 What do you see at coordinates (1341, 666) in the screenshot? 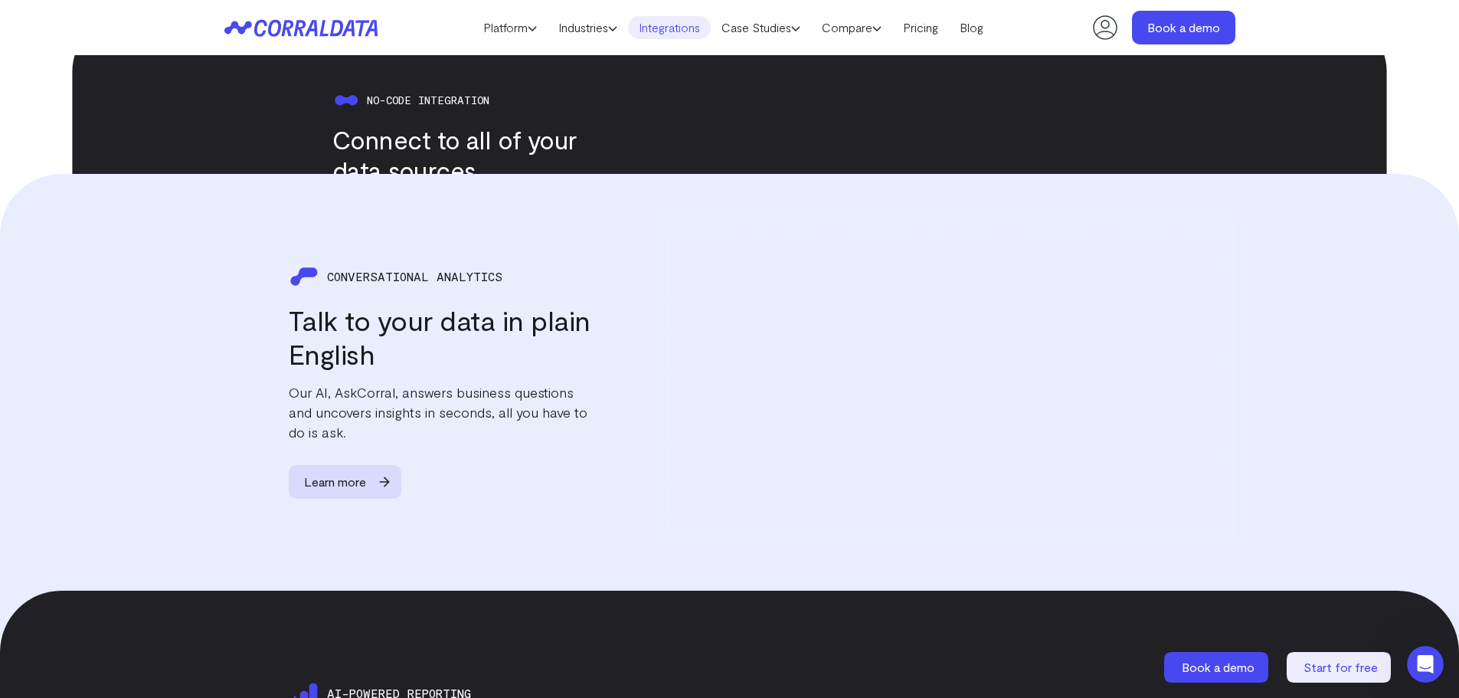
I see `span: Start for free` at bounding box center [1341, 666].